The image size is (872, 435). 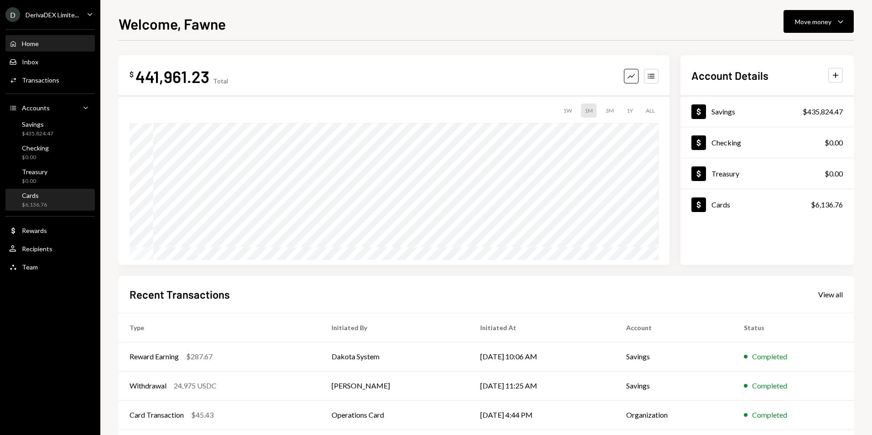 What do you see at coordinates (831, 294) in the screenshot?
I see `a: View all` at bounding box center [831, 294].